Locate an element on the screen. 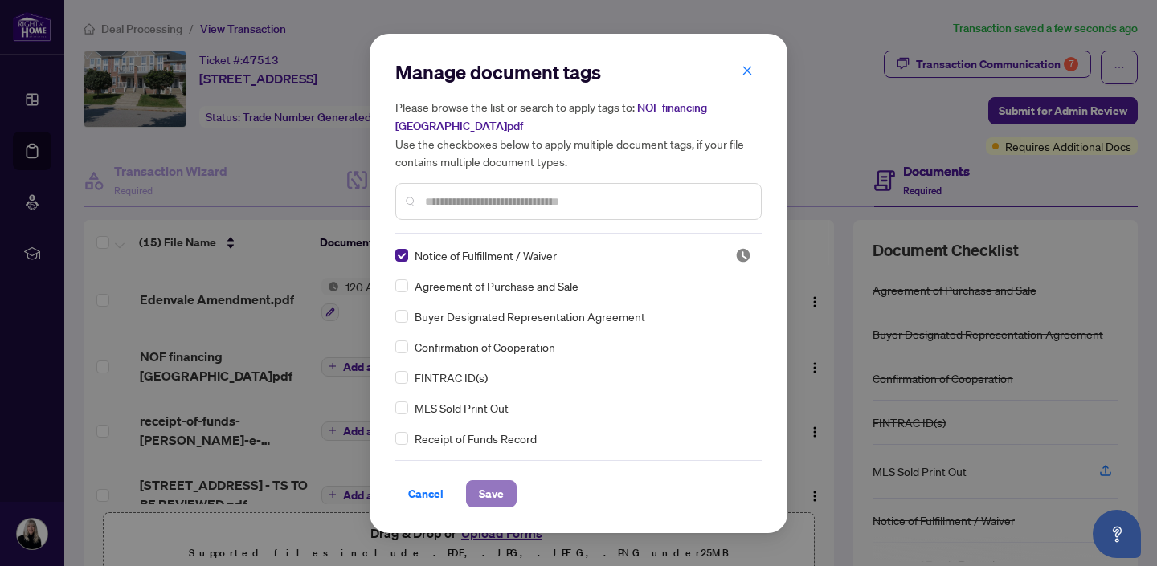 This screenshot has width=1157, height=566. span: Notice of Fulfillment / Waiver is located at coordinates (485, 256).